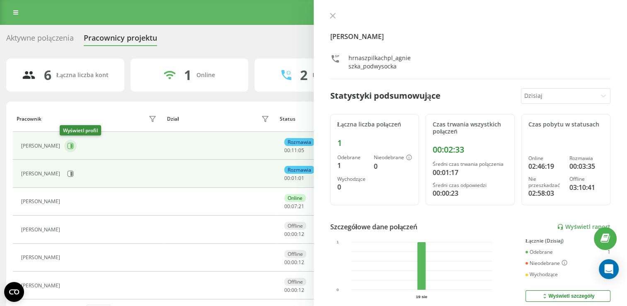  What do you see at coordinates (470, 128) in the screenshot?
I see `div: Czas trwania wszystkich połączeń` at bounding box center [470, 128].